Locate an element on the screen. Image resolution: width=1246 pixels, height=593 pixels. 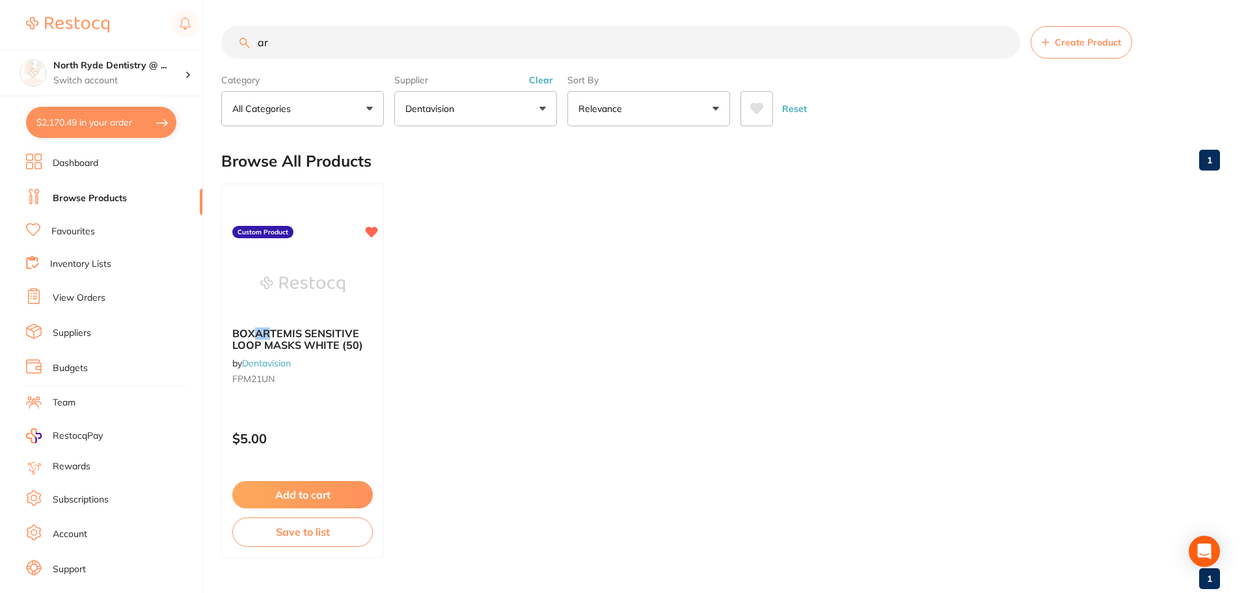
button: Add to cart is located at coordinates (303, 494).